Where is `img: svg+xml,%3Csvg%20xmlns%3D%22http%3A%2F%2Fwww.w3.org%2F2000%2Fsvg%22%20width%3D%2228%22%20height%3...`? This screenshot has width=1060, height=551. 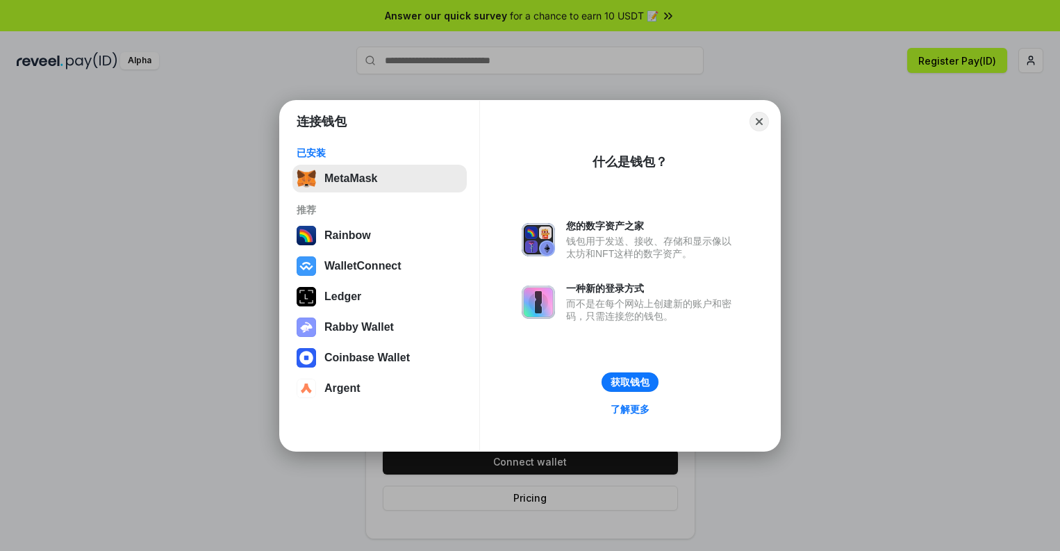 img: svg+xml,%3Csvg%20xmlns%3D%22http%3A%2F%2Fwww.w3.org%2F2000%2Fsvg%22%20width%3D%2228%22%20height%3... is located at coordinates (306, 297).